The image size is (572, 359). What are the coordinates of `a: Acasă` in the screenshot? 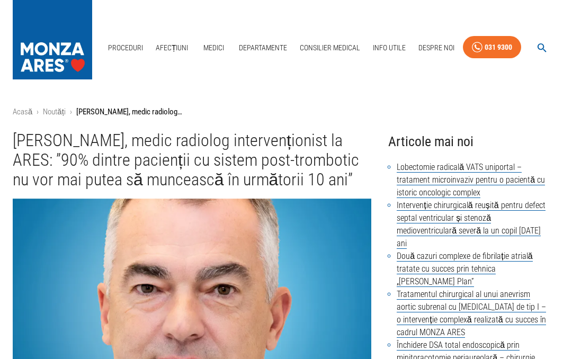 It's located at (22, 112).